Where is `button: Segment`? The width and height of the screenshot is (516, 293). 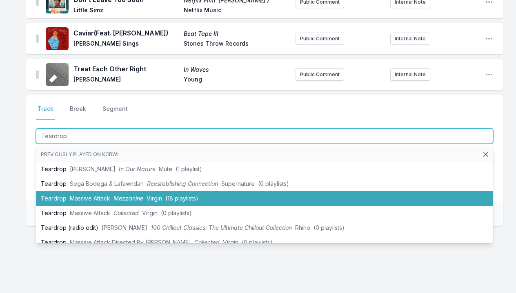
button: Segment is located at coordinates (115, 113).